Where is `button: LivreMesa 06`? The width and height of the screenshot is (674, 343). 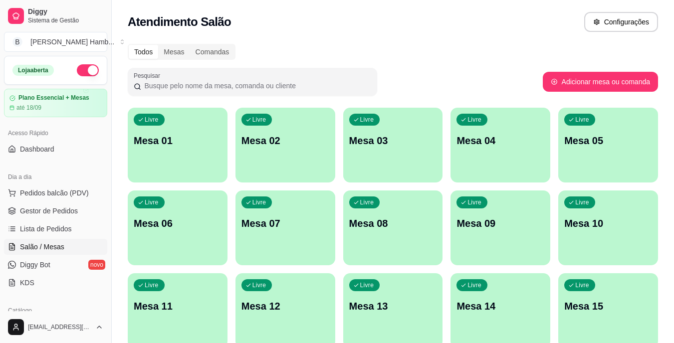
button: LivreMesa 06 is located at coordinates (178, 228).